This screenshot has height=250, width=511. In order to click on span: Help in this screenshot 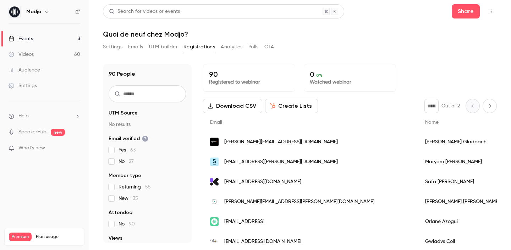, I will do `click(23, 116)`.